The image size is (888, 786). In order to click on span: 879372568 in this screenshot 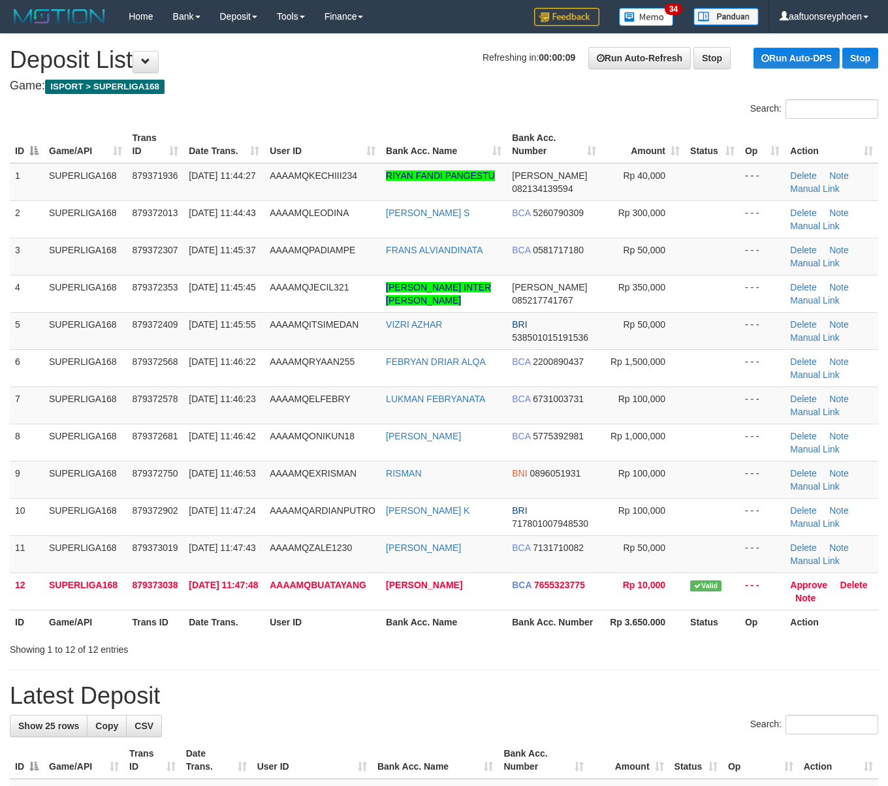, I will do `click(155, 362)`.